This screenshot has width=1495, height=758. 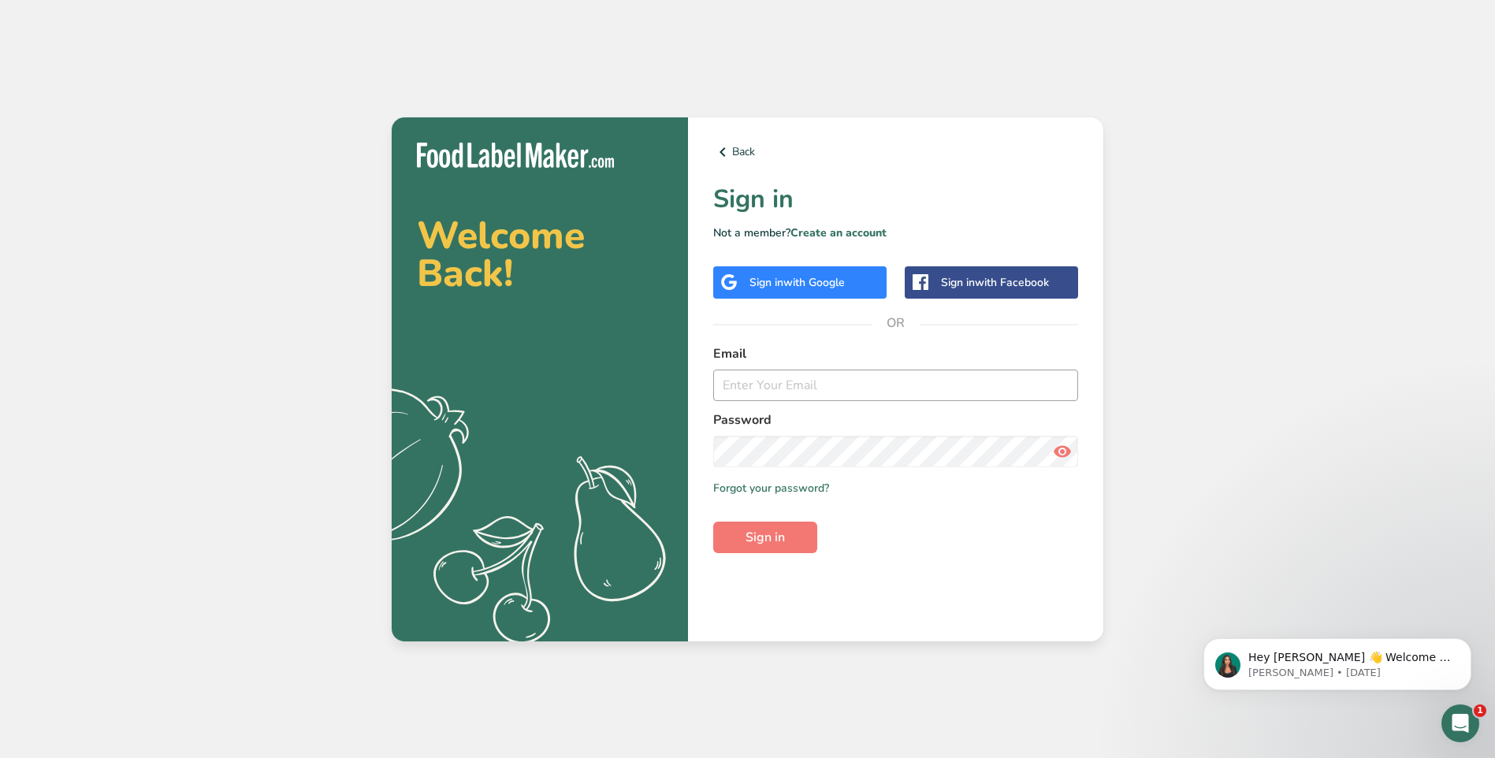 What do you see at coordinates (895, 152) in the screenshot?
I see `a: Back` at bounding box center [895, 152].